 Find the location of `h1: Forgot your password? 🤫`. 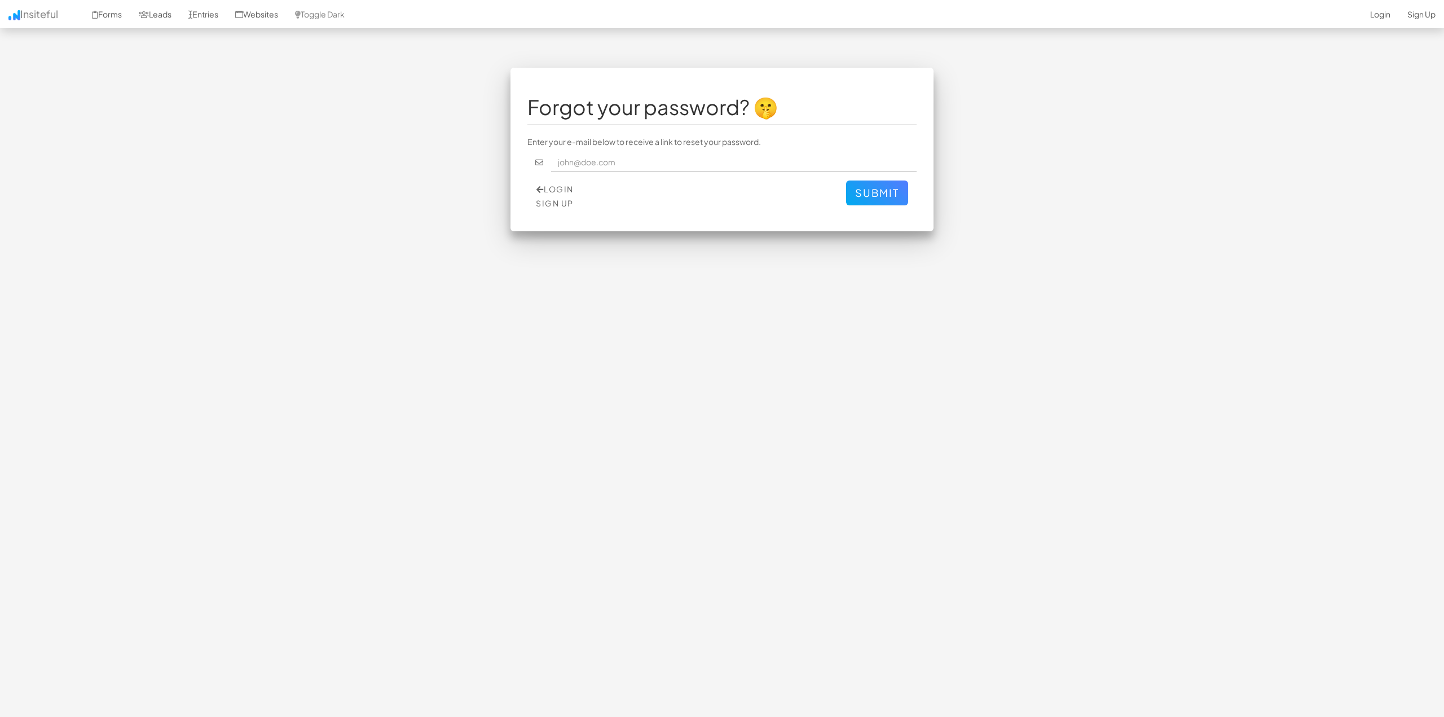

h1: Forgot your password? 🤫 is located at coordinates (722, 107).